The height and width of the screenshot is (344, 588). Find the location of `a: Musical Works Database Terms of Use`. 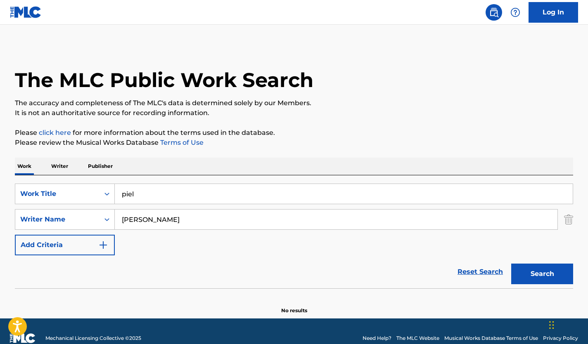

a: Musical Works Database Terms of Use is located at coordinates (491, 338).